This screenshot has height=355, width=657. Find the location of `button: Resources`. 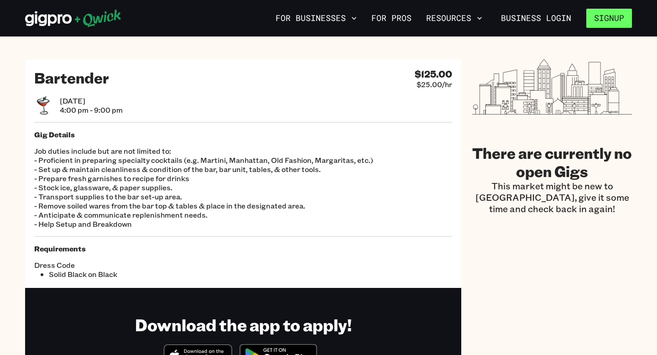

button: Resources is located at coordinates (454, 18).